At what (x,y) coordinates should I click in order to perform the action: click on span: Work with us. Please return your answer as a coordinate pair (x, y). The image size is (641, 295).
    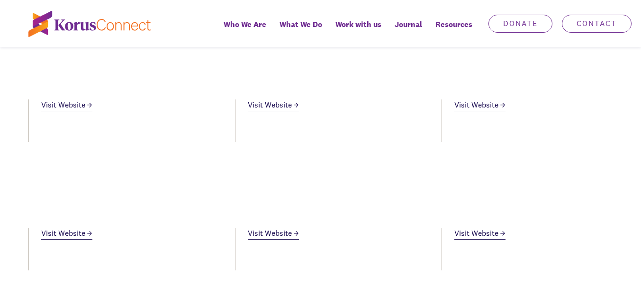
    Looking at the image, I should click on (358, 24).